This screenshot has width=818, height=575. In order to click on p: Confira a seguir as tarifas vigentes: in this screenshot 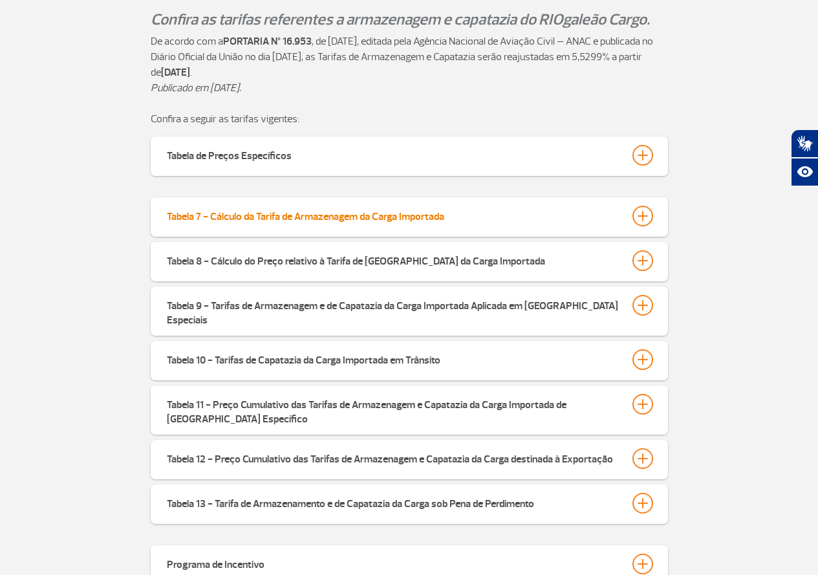, I will do `click(409, 119)`.